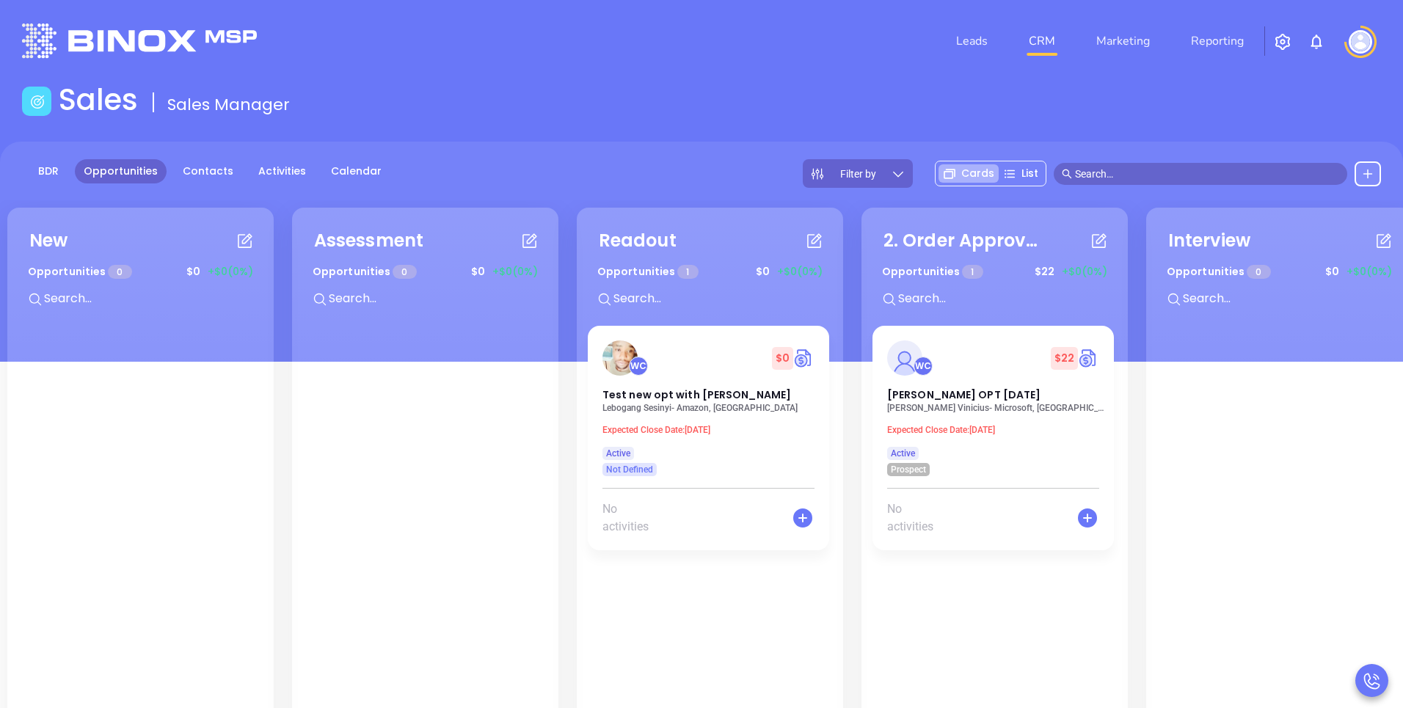  I want to click on a: Reporting, so click(1217, 41).